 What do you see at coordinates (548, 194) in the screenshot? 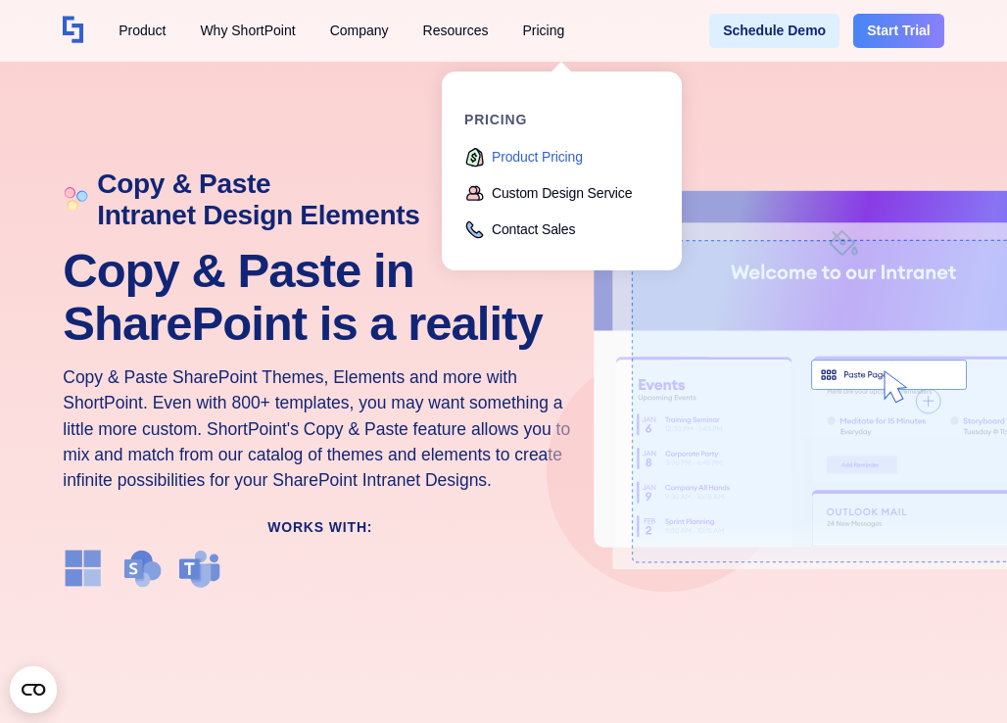
I see `a: Custom Design Service` at bounding box center [548, 194].